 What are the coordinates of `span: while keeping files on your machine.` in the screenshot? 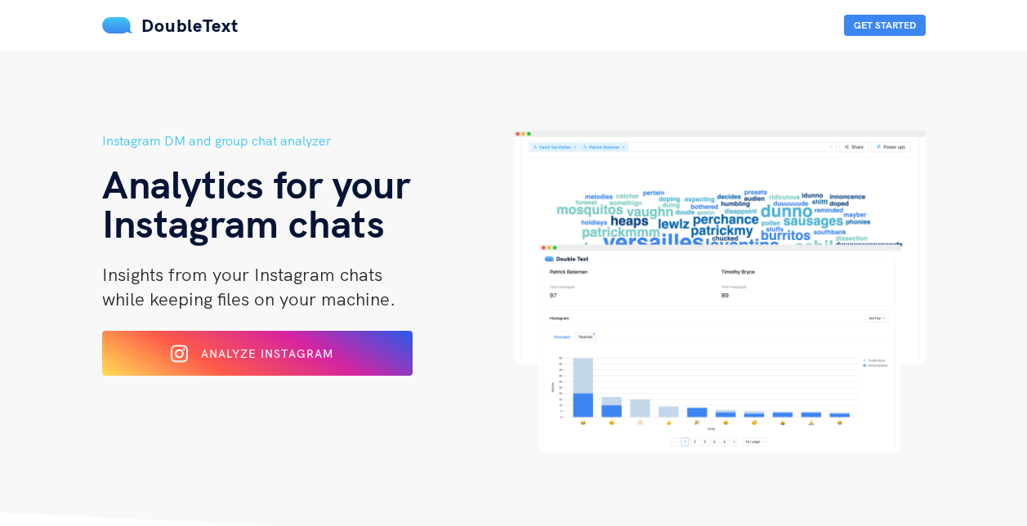 It's located at (248, 299).